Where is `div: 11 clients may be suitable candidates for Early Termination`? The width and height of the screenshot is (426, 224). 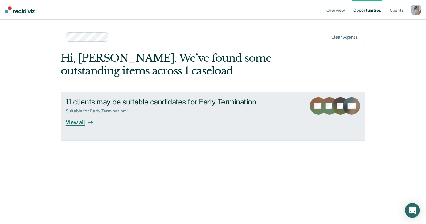
div: 11 clients may be suitable candidates for Early Termination is located at coordinates (174, 101).